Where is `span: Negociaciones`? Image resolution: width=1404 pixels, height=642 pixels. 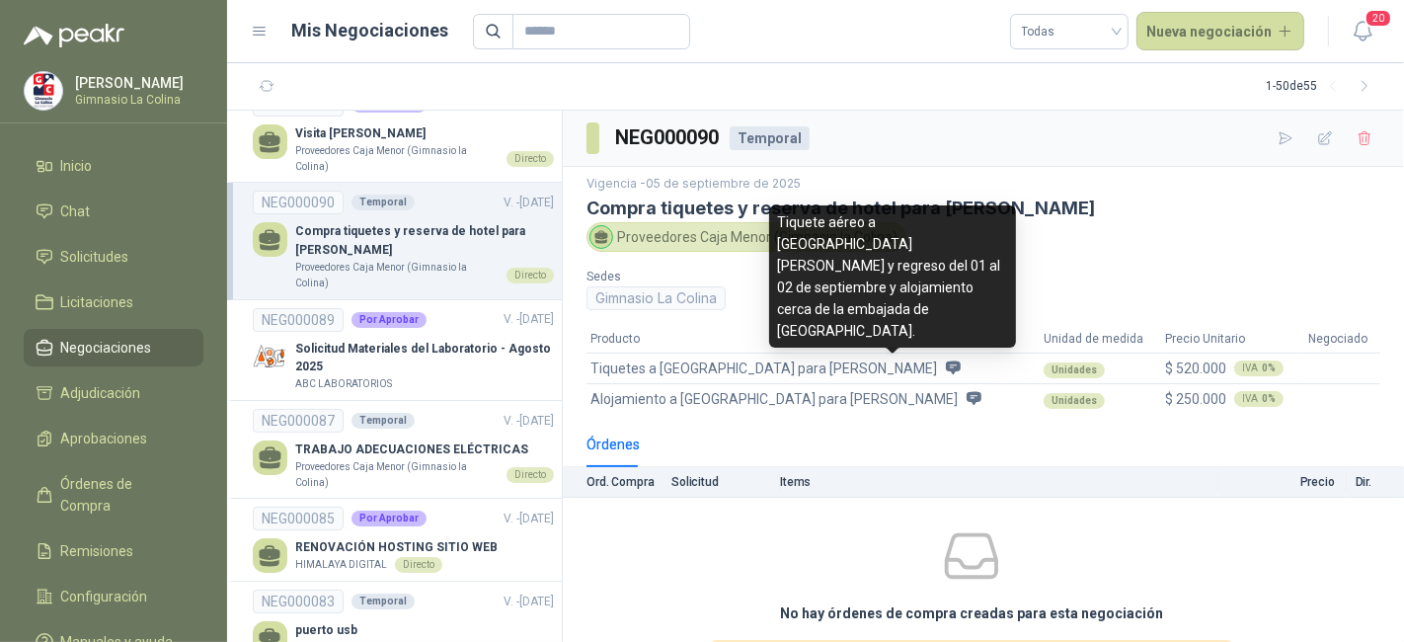
span: Negociaciones is located at coordinates (107, 348).